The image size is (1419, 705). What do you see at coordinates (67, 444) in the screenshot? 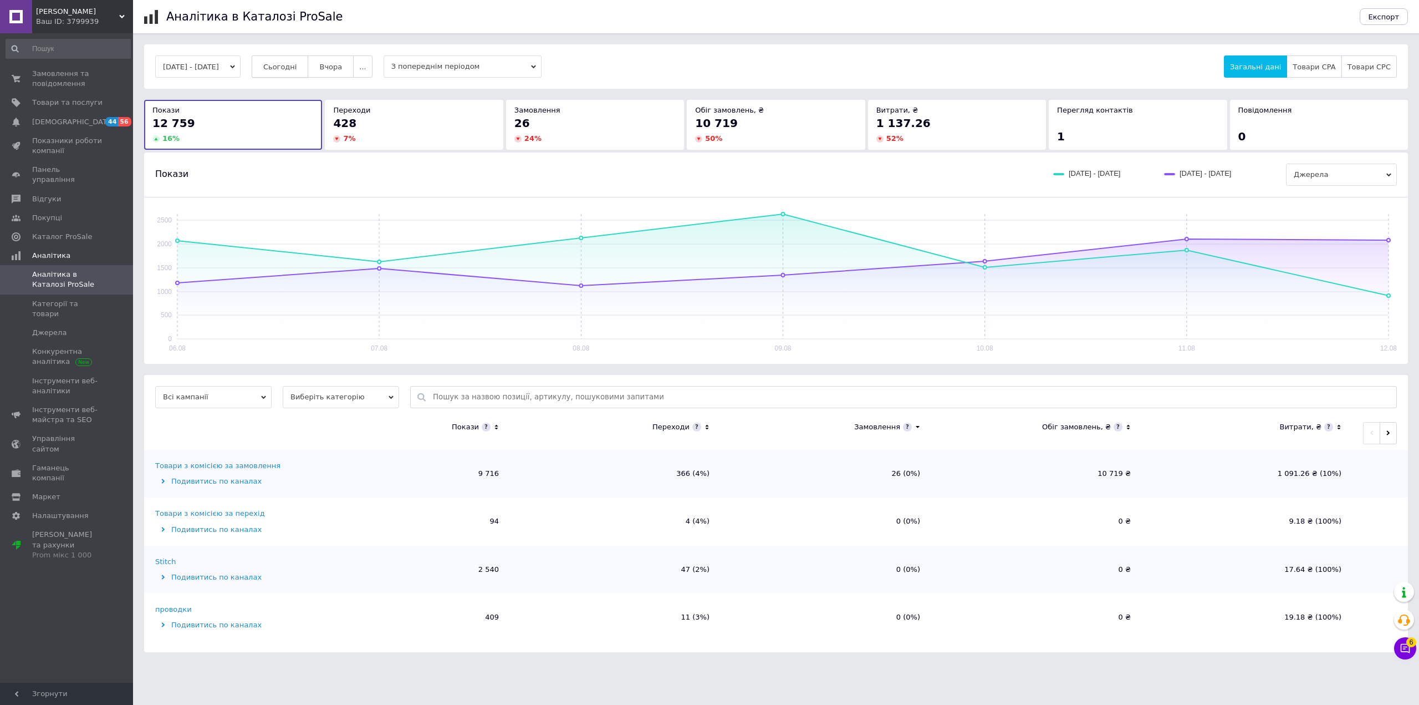
I see `span: Управління сайтом` at bounding box center [67, 444].